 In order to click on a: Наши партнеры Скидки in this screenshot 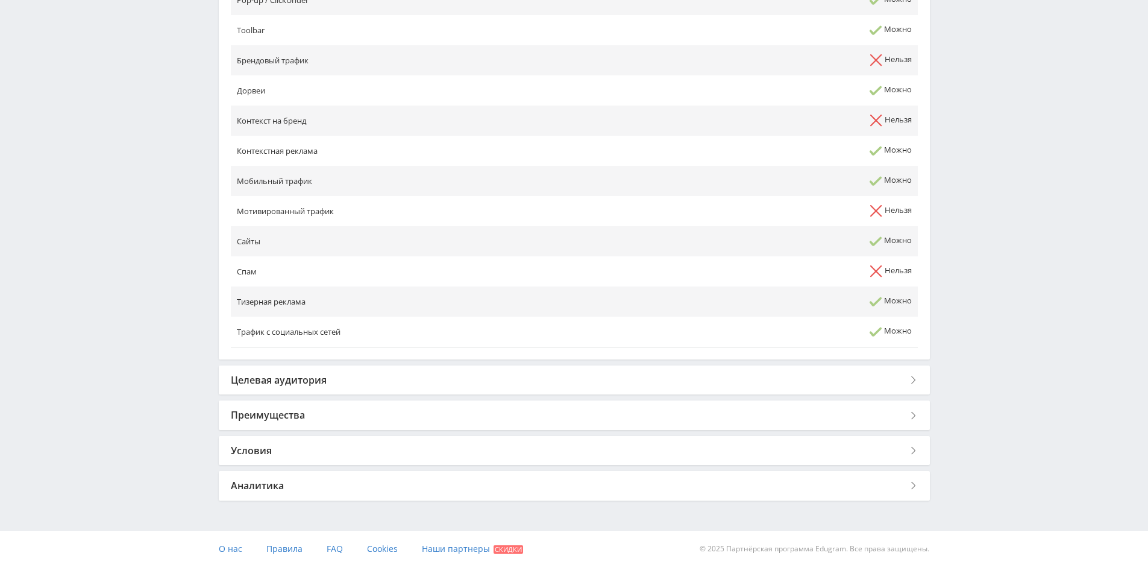, I will do `click(473, 549)`.